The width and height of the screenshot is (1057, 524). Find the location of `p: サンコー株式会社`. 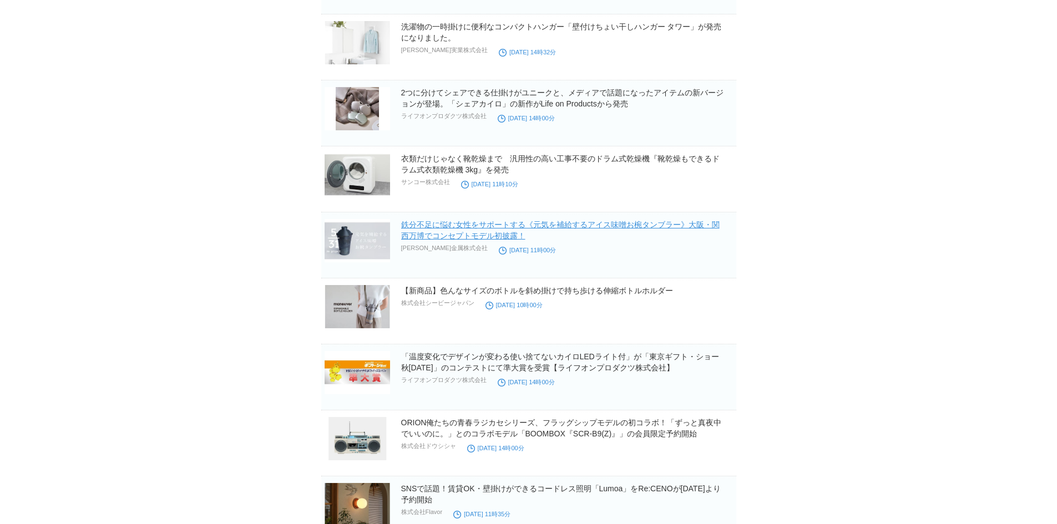

p: サンコー株式会社 is located at coordinates (426, 182).